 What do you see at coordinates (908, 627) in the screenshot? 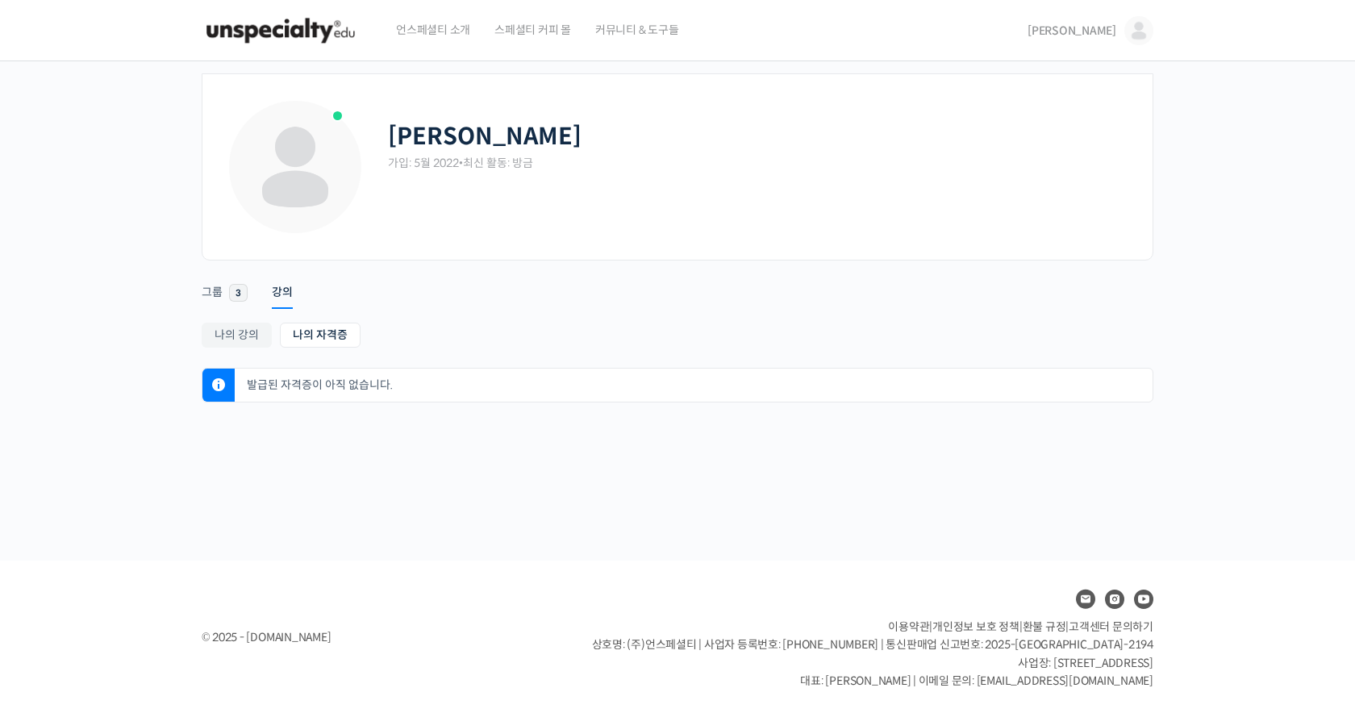
I see `a: 이용약관` at bounding box center [908, 627].